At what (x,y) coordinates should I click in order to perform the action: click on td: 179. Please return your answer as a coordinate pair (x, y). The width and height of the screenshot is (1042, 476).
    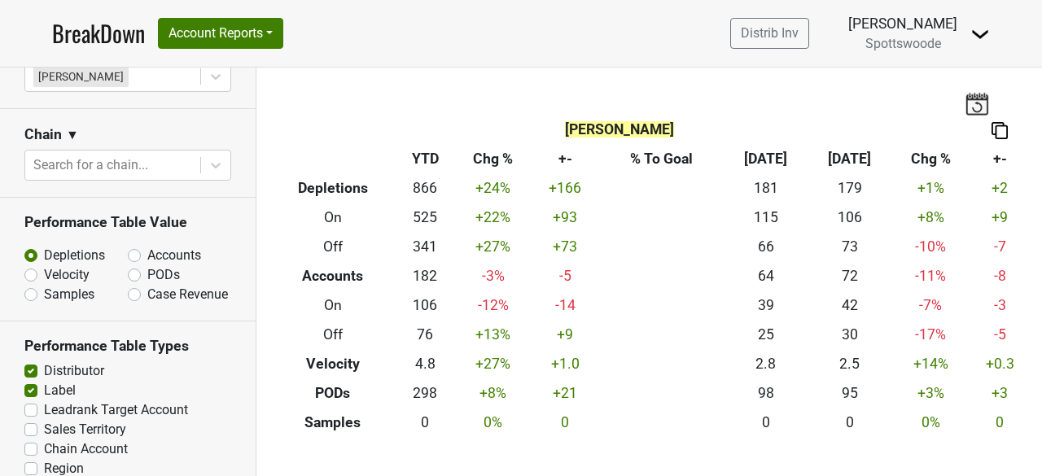
    Looking at the image, I should click on (849, 189).